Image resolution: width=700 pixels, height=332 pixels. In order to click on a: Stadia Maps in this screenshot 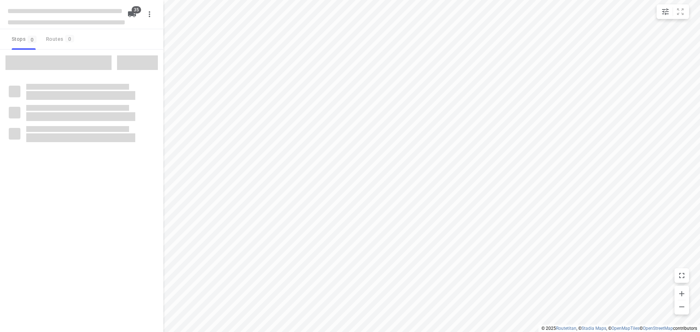, I will do `click(594, 328)`.